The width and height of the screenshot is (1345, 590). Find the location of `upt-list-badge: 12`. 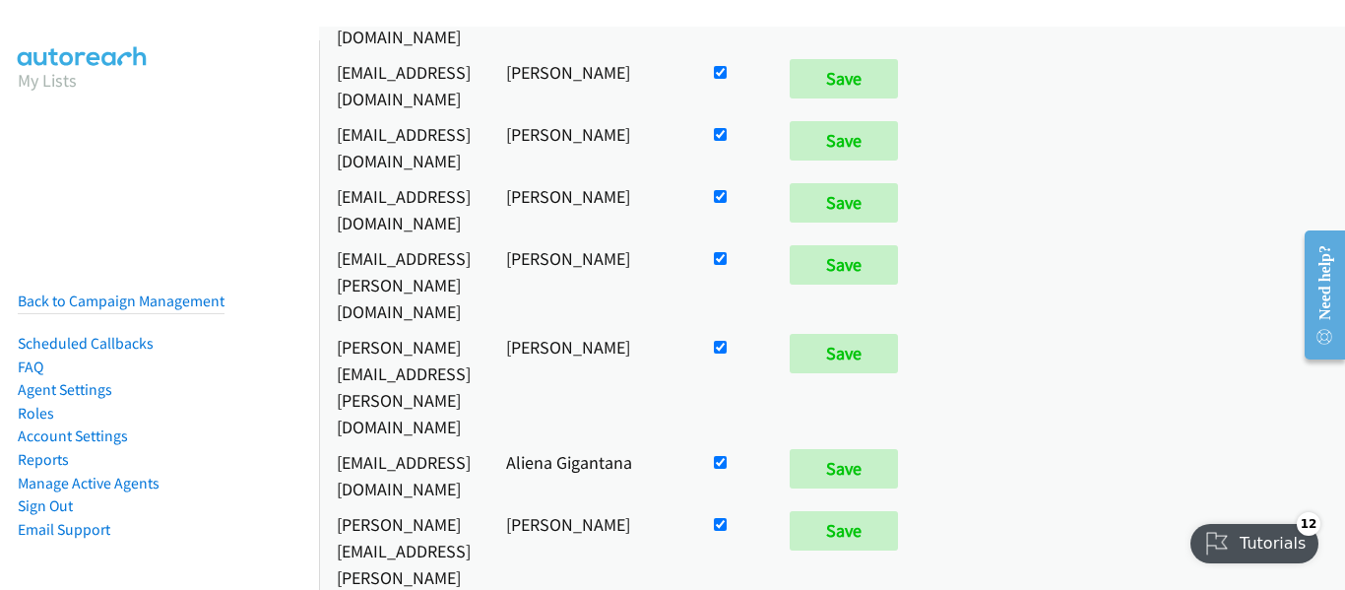

upt-list-badge: 12 is located at coordinates (130, 20).